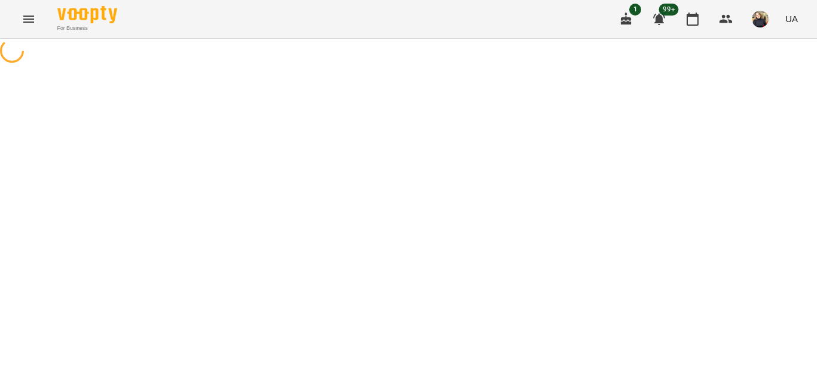  What do you see at coordinates (760, 19) in the screenshot?
I see `img: ad96a223c3aa0afd89c37e24d2e0bc2b.jpg` at bounding box center [760, 19].